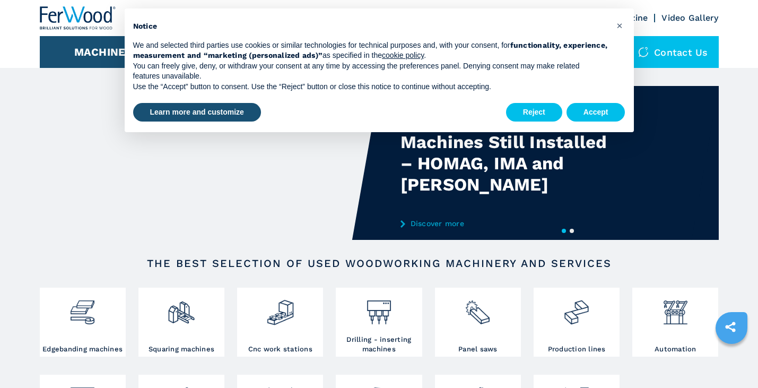 The height and width of the screenshot is (388, 758). I want to click on img: centro_di_lavoro_cnc_2.png, so click(280, 308).